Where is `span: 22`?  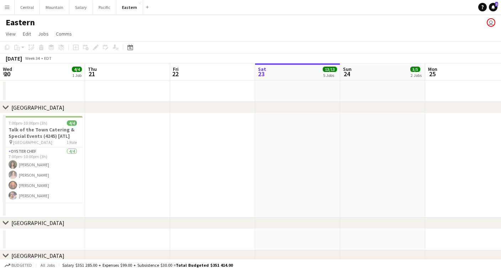
span: 22 is located at coordinates (175, 74).